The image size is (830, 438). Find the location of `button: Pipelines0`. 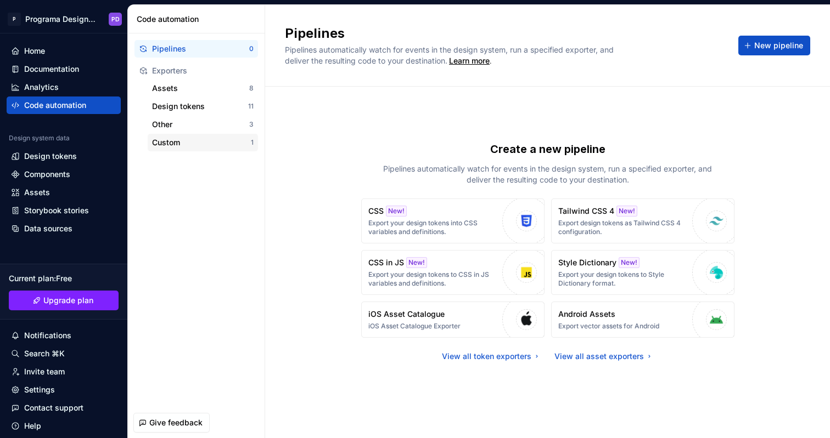

button: Pipelines0 is located at coordinates (196, 49).